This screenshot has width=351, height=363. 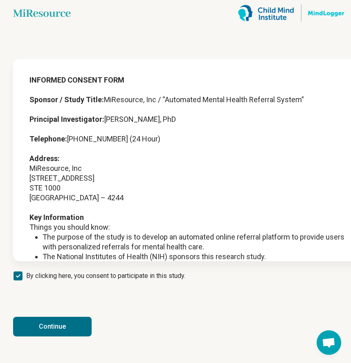 I want to click on li: The National Institutes of Health (NIH) sponsors this research study., so click(x=195, y=257).